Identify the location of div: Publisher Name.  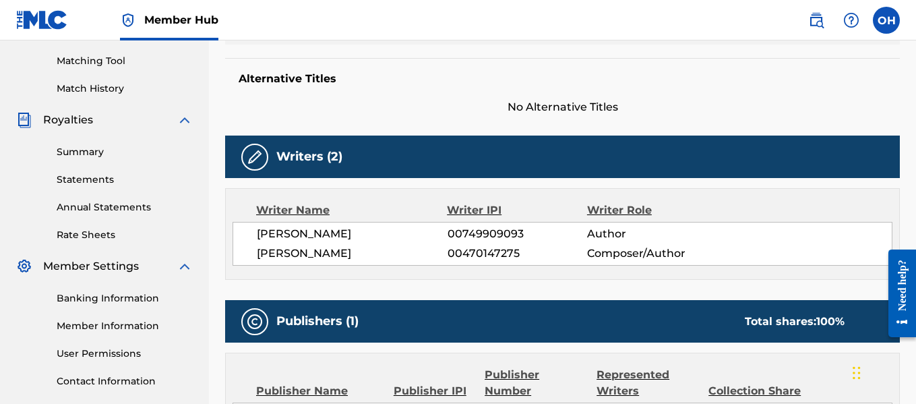
(319, 391).